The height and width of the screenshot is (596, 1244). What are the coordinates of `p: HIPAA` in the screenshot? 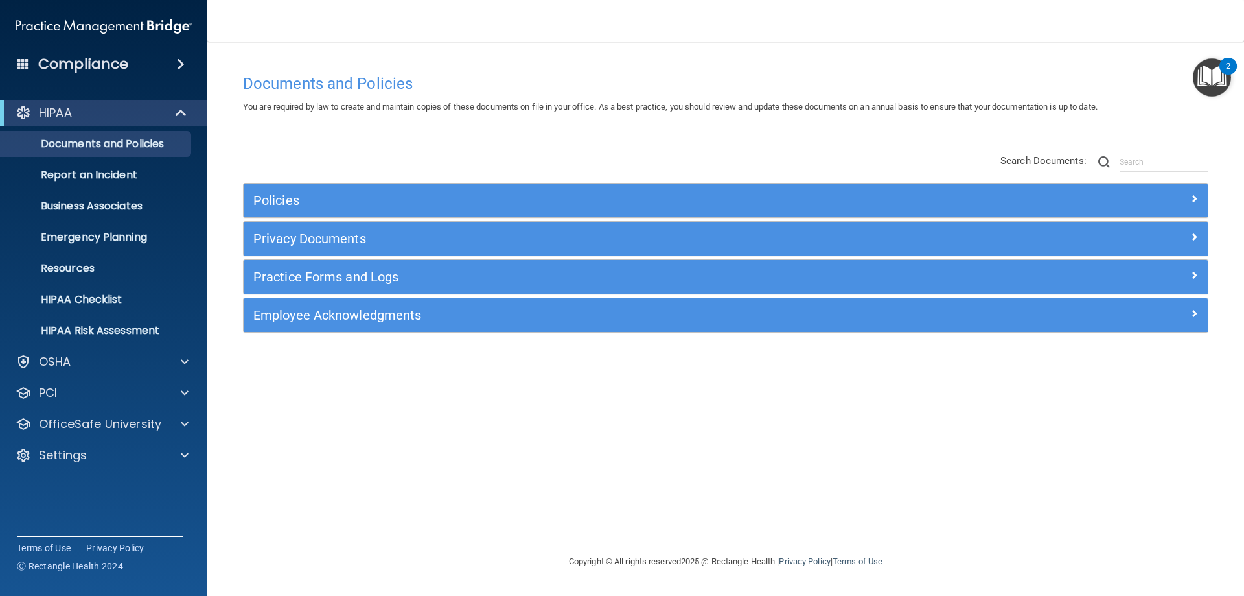 It's located at (55, 113).